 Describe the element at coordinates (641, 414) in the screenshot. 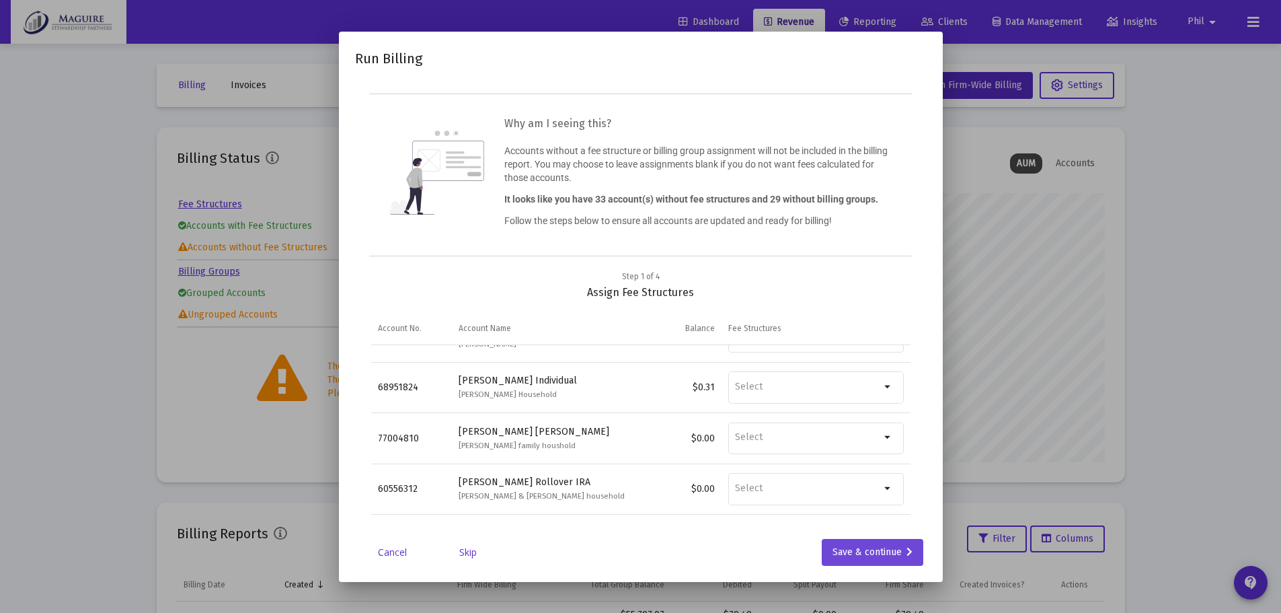

I see `div: Data grid` at that location.